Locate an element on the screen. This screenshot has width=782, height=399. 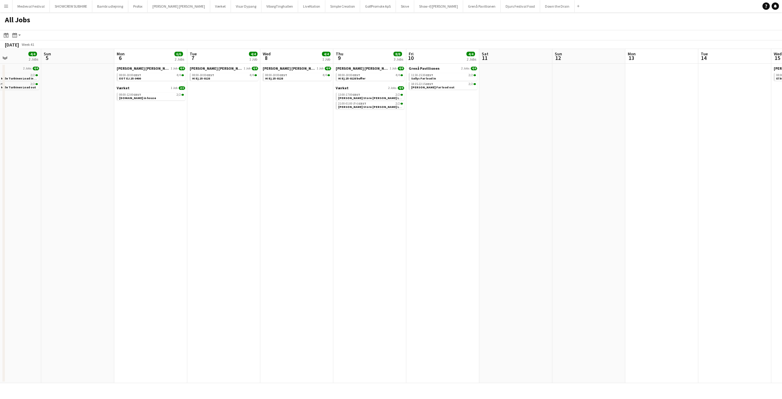
span: 11:30-15:30 is located at coordinates (422, 75).